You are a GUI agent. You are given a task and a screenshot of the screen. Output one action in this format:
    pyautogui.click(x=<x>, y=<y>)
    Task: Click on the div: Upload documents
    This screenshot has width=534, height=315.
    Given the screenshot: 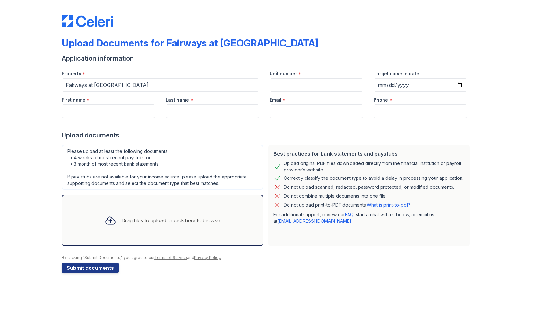 What is the action you would take?
    pyautogui.click(x=267, y=135)
    